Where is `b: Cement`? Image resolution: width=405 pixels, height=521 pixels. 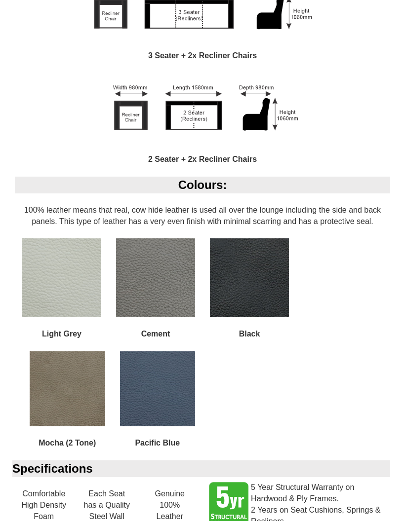
b: Cement is located at coordinates (156, 334).